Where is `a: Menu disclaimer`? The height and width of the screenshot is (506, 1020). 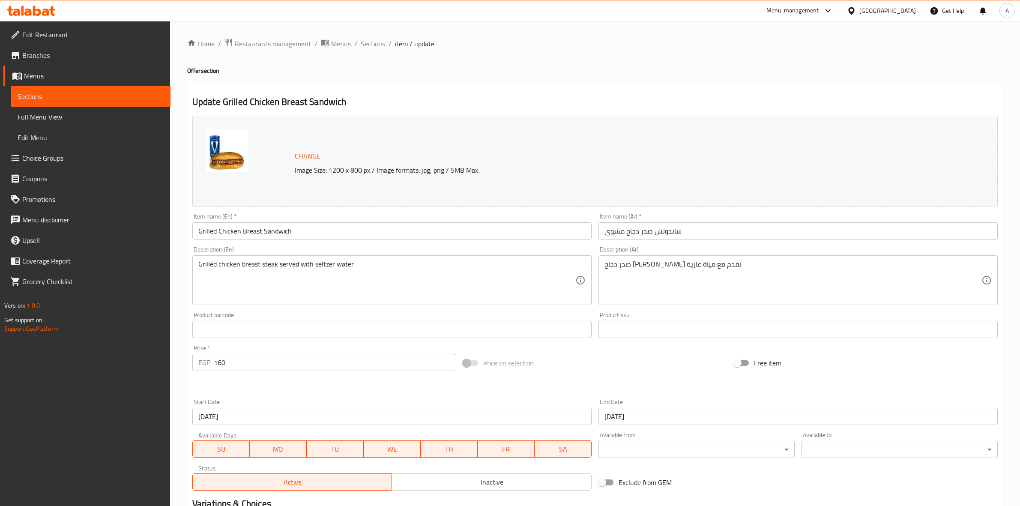
a: Menu disclaimer is located at coordinates (87, 220).